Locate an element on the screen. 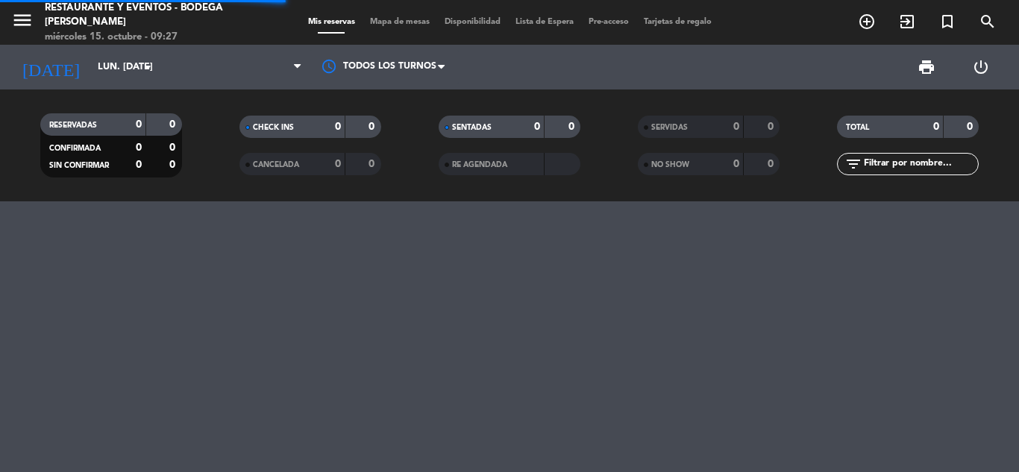  span: RESERVADAS is located at coordinates (73, 125).